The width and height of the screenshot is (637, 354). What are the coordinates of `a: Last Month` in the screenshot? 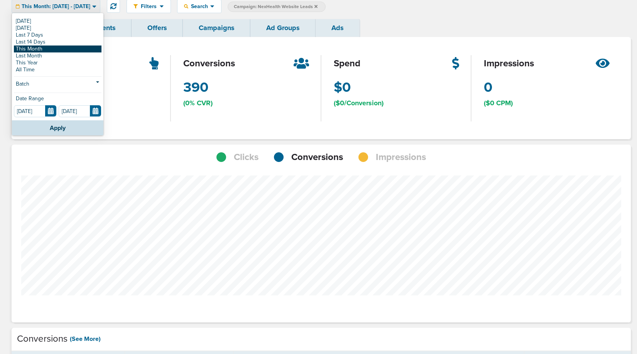 It's located at (57, 56).